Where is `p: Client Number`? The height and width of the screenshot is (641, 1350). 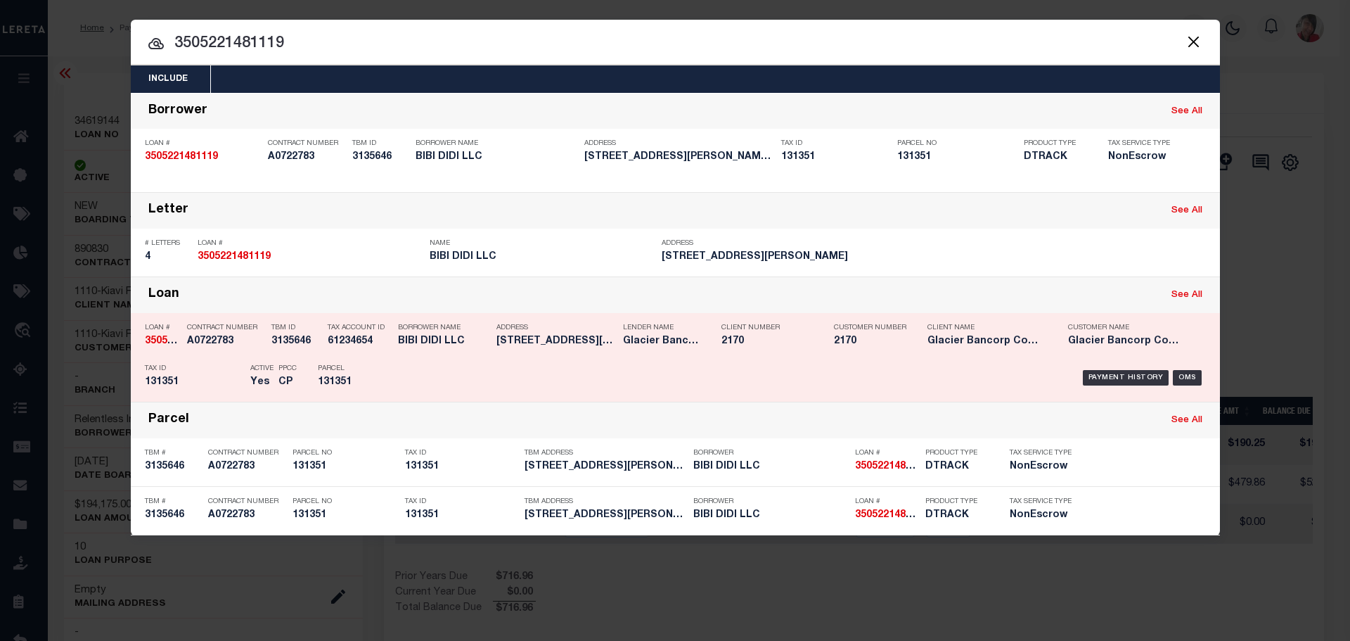
p: Client Number is located at coordinates (767, 328).